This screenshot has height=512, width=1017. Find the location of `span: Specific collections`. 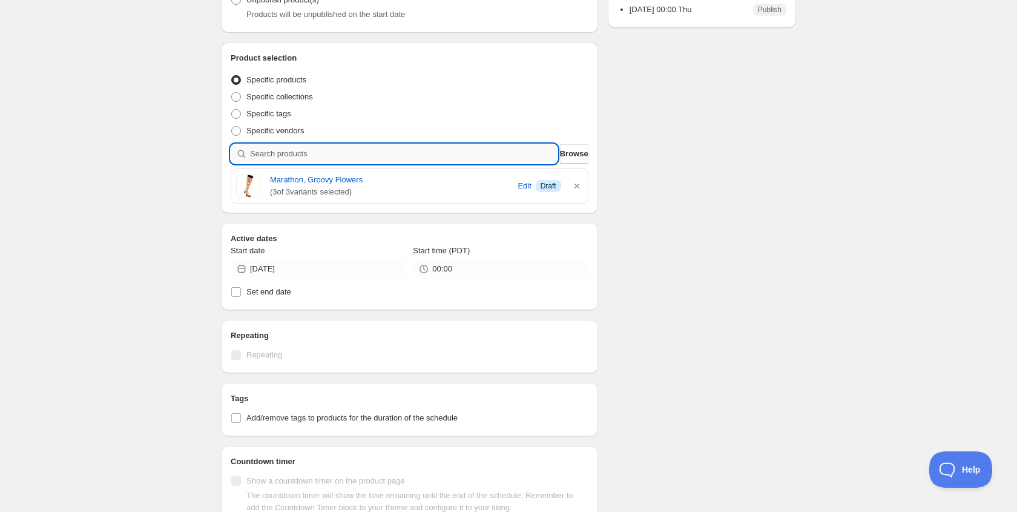

span: Specific collections is located at coordinates (280, 96).